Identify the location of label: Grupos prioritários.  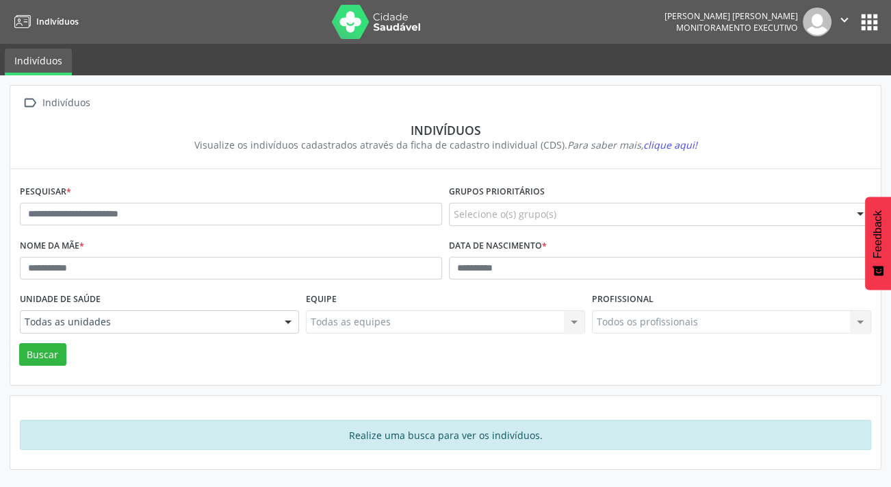
(497, 192).